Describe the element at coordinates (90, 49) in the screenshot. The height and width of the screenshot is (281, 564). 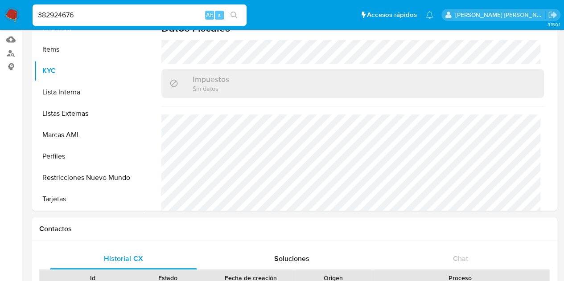
I see `button: Items` at that location.